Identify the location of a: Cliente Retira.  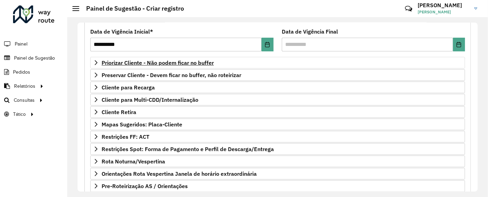
(277, 112).